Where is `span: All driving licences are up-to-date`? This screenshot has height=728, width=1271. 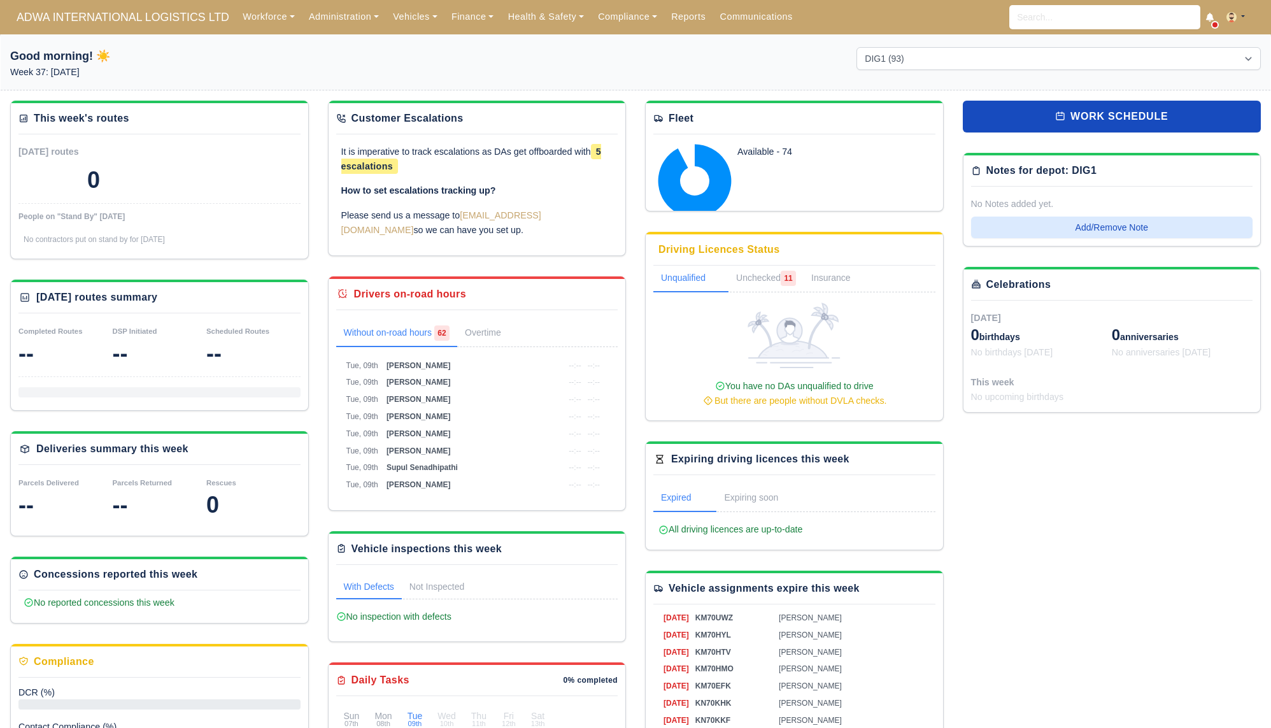 span: All driving licences are up-to-date is located at coordinates (730, 529).